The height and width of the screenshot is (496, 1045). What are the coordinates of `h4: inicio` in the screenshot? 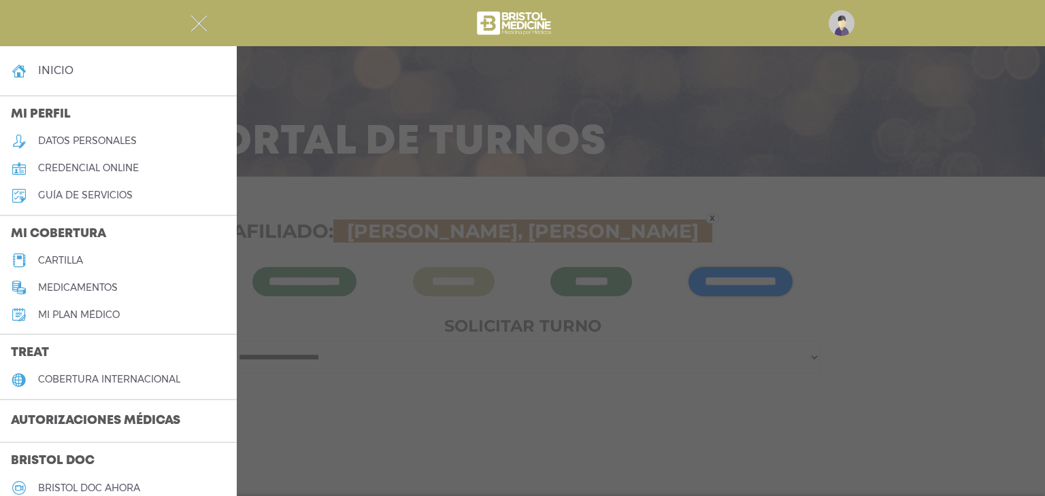 It's located at (56, 70).